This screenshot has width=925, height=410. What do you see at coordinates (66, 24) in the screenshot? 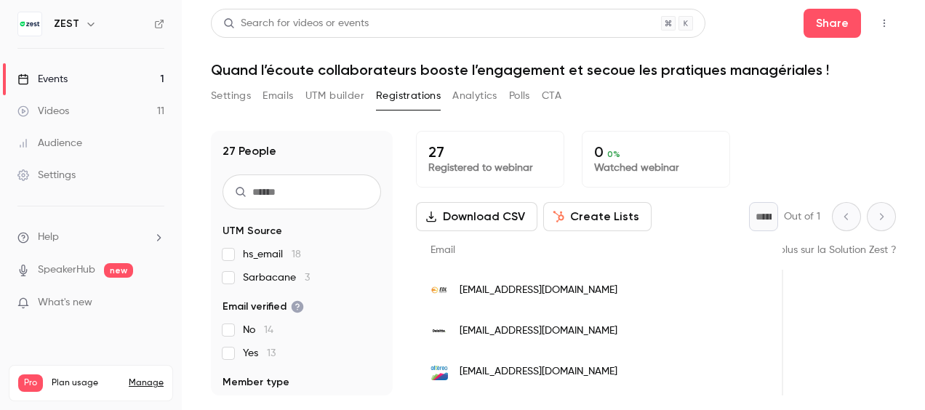
I see `h6: ZEST` at bounding box center [66, 24].